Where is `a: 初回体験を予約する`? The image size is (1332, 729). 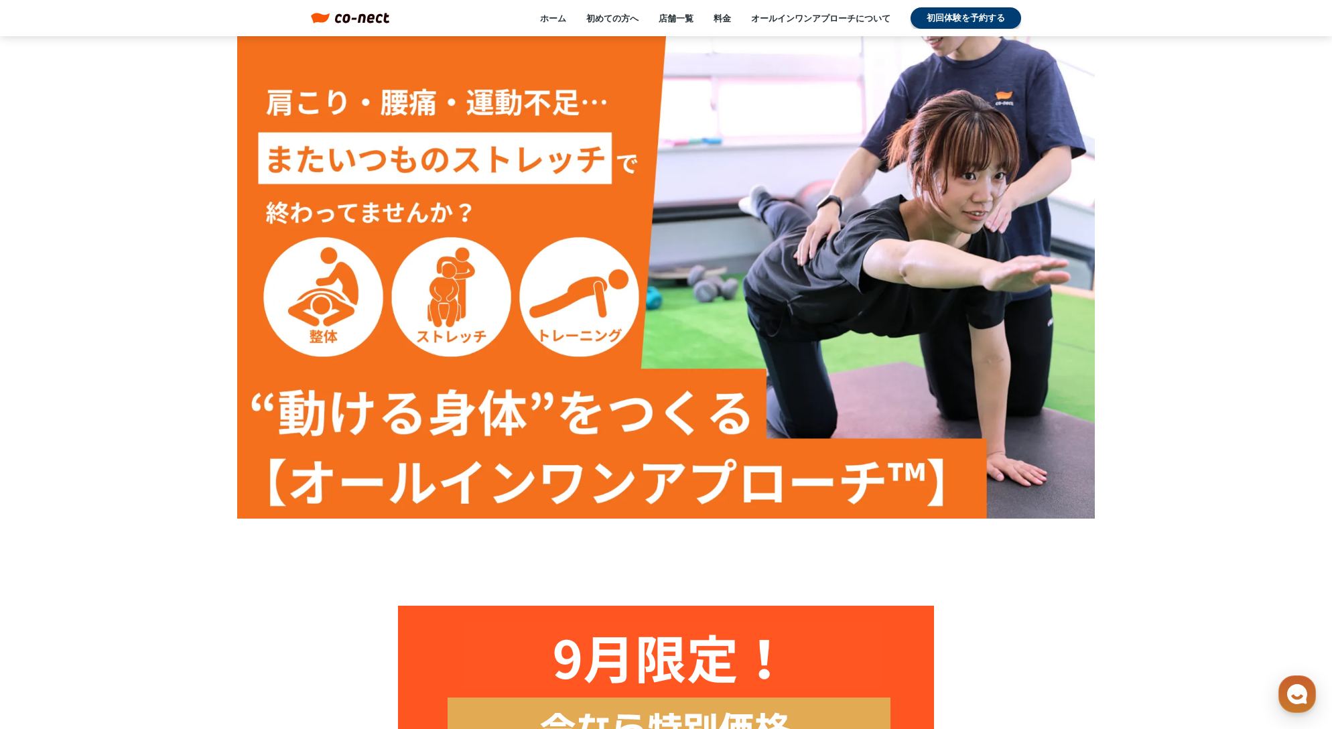 a: 初回体験を予約する is located at coordinates (966, 18).